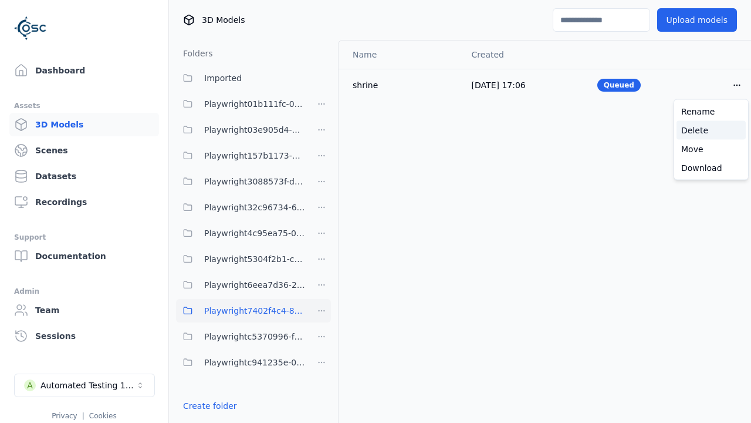  I want to click on div: Move, so click(712, 149).